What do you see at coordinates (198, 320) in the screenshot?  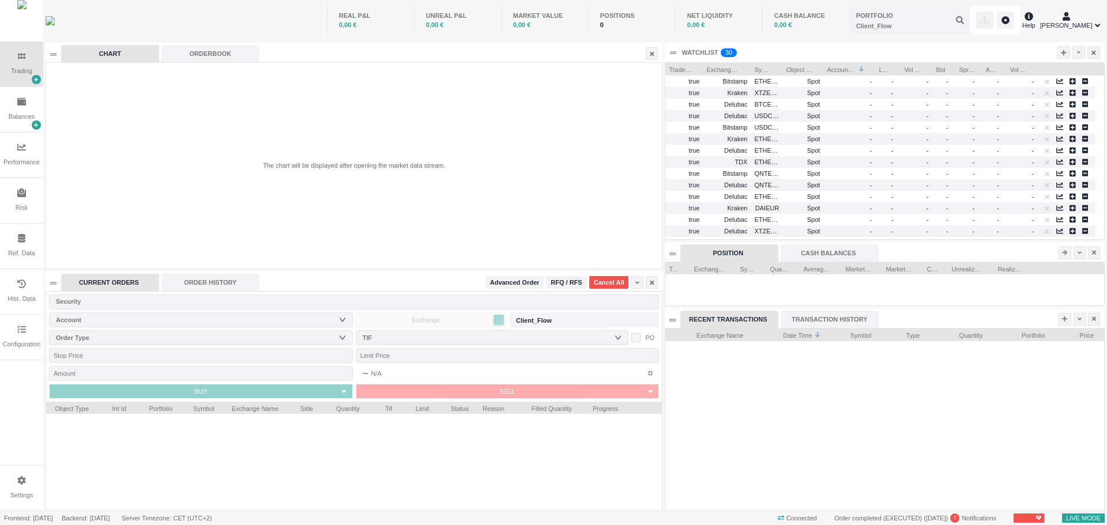 I see `div: Account` at bounding box center [198, 320].